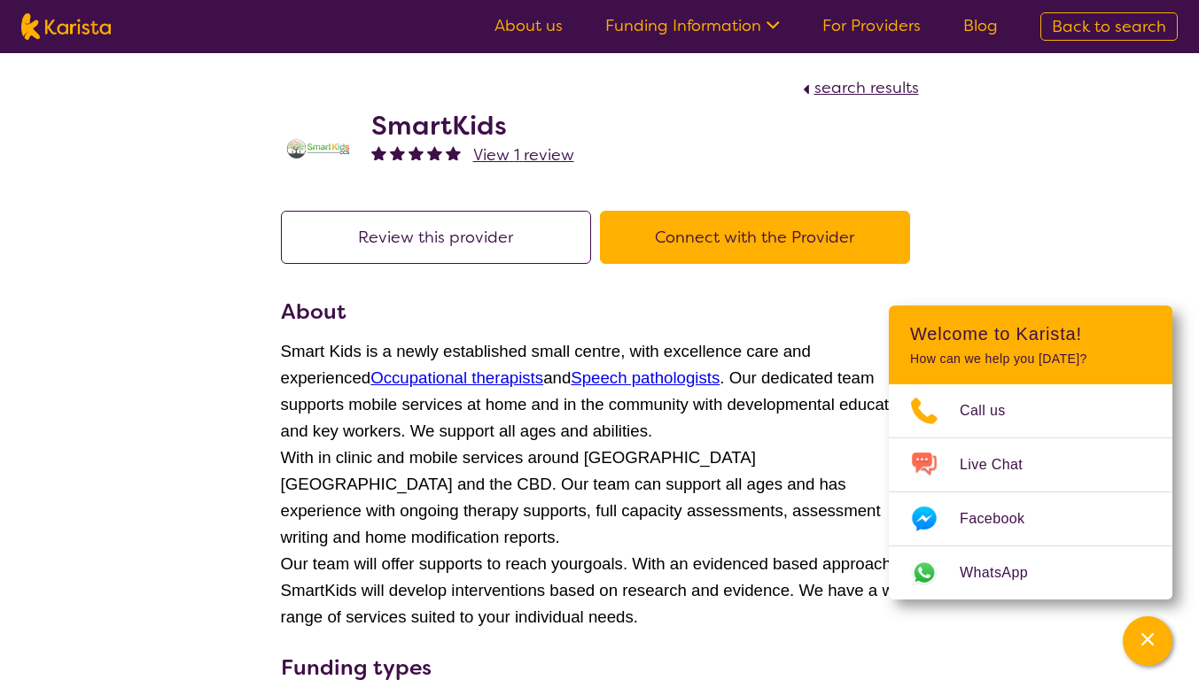  Describe the element at coordinates (1147, 641) in the screenshot. I see `button: Channel Menu` at that location.